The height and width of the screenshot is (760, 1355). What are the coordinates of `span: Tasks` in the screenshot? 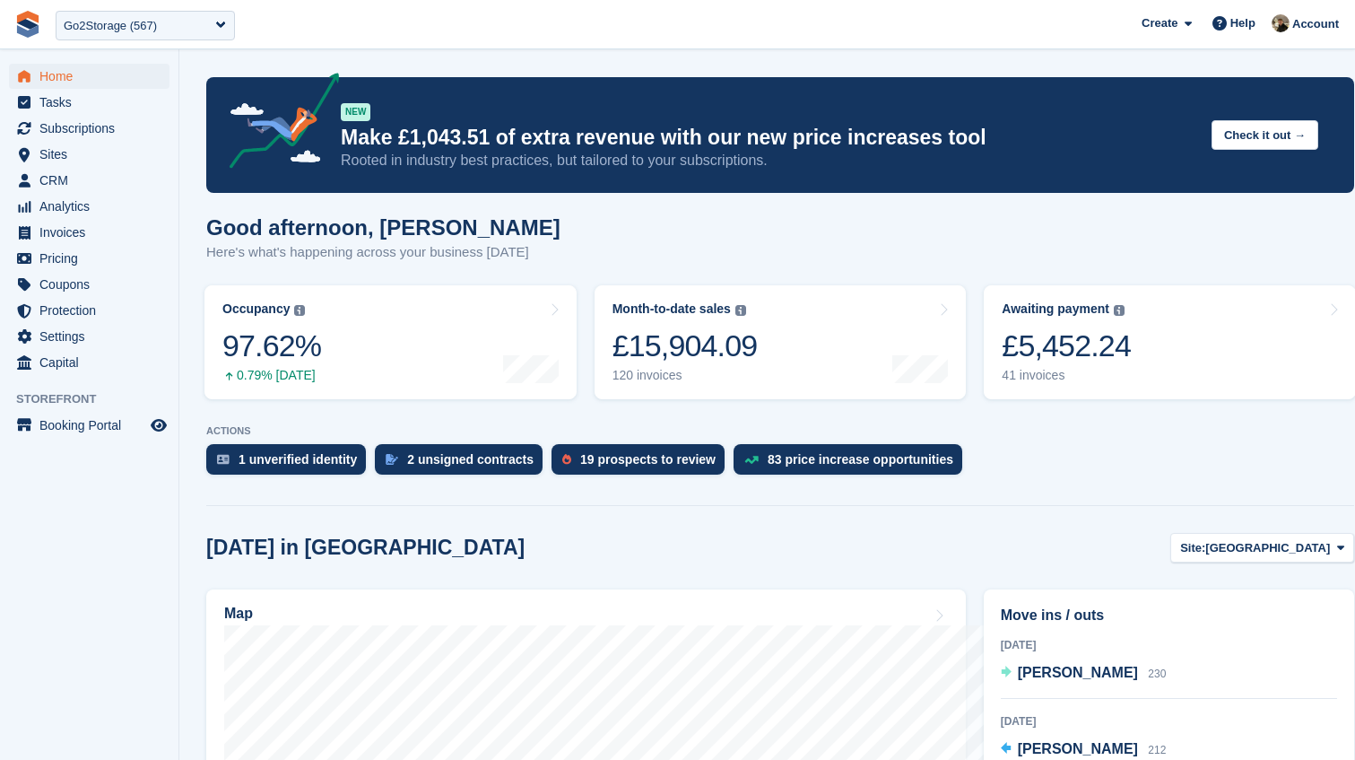 It's located at (93, 102).